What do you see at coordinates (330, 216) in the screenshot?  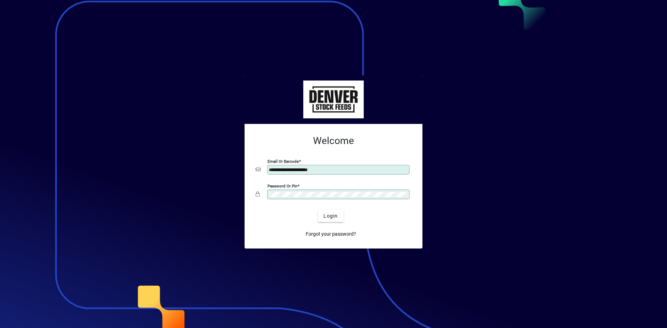 I see `span: Login` at bounding box center [330, 216].